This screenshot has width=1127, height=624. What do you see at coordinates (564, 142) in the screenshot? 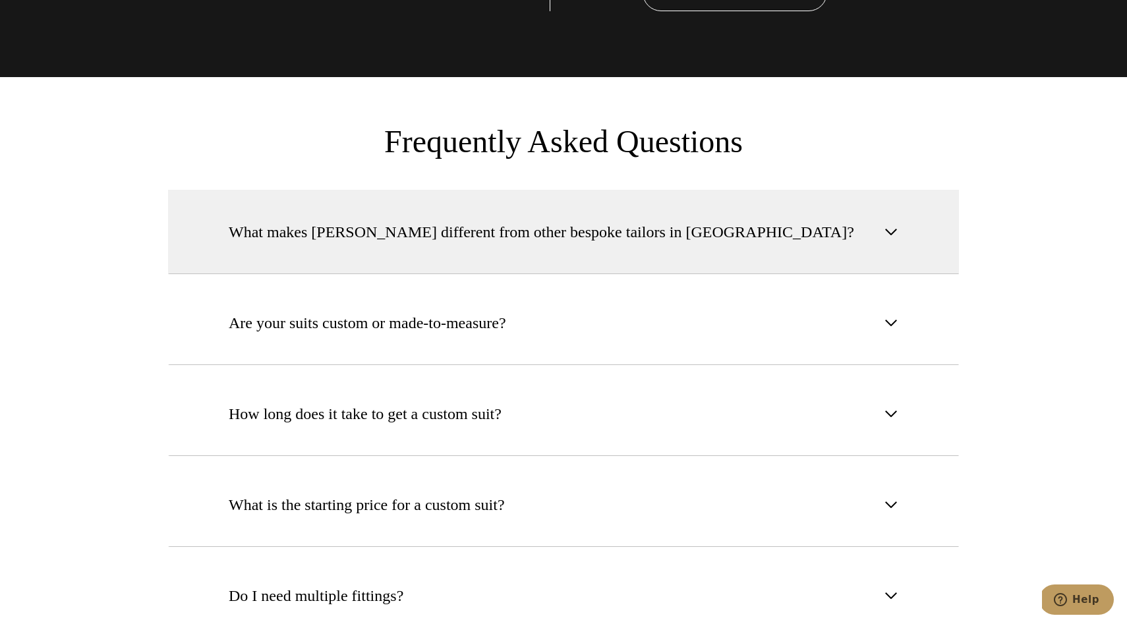
I see `h3: Frequently Asked Questions` at bounding box center [564, 142].